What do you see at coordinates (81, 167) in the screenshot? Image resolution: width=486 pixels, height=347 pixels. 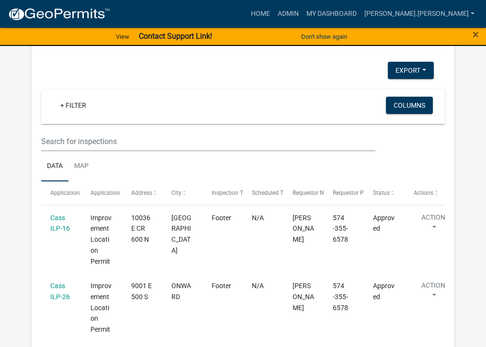 I see `a: Map` at bounding box center [81, 167].